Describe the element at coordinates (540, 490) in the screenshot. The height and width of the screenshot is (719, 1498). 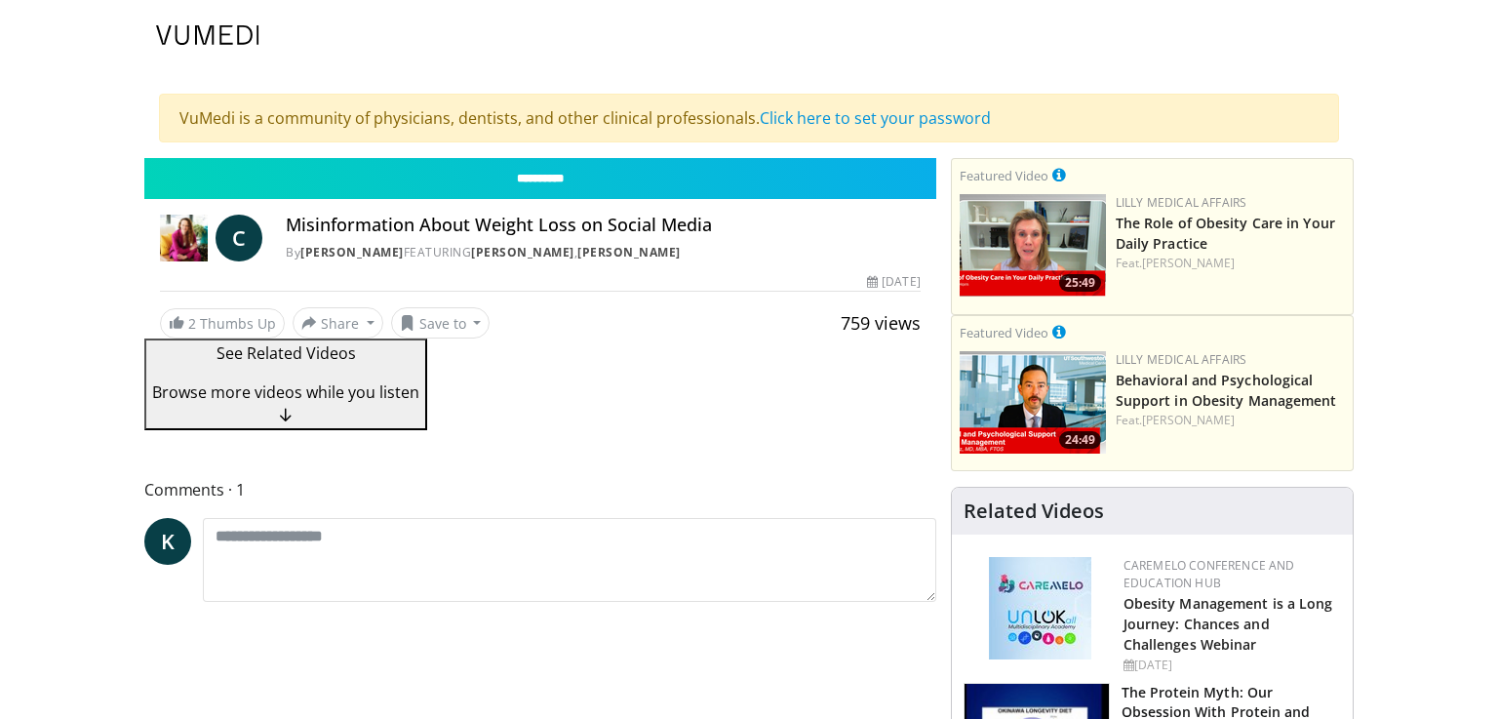
I see `span: Comments 1` at that location.